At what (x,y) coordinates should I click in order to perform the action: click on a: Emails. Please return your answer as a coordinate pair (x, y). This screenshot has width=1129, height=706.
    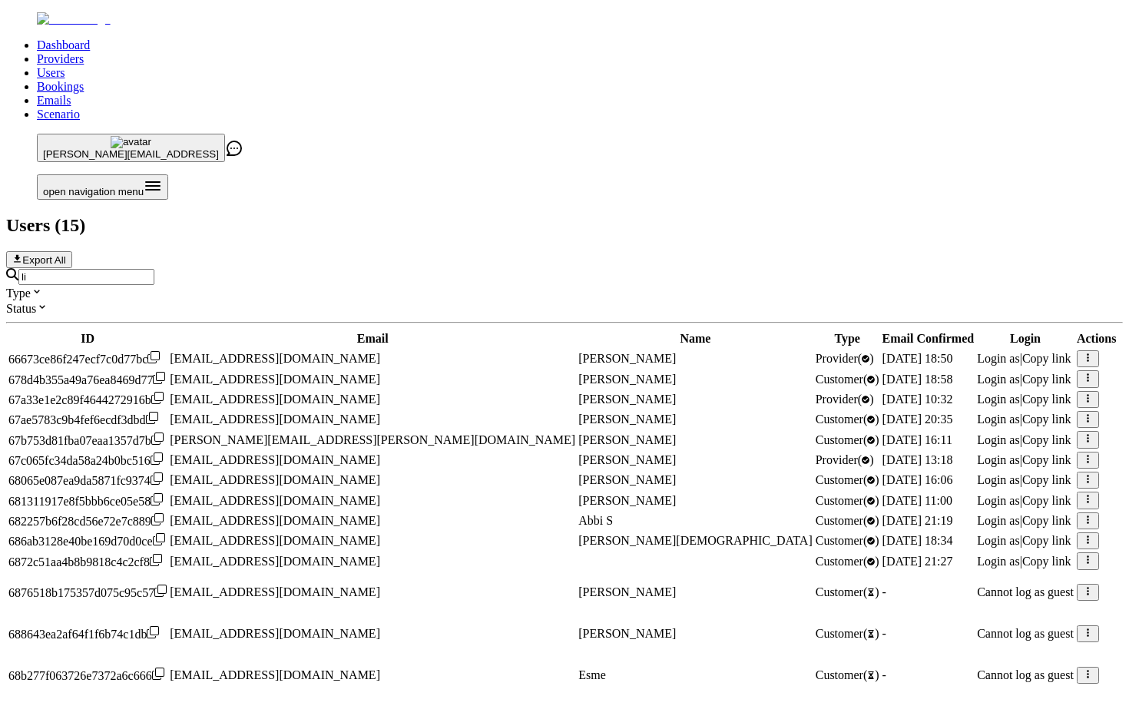
    Looking at the image, I should click on (54, 100).